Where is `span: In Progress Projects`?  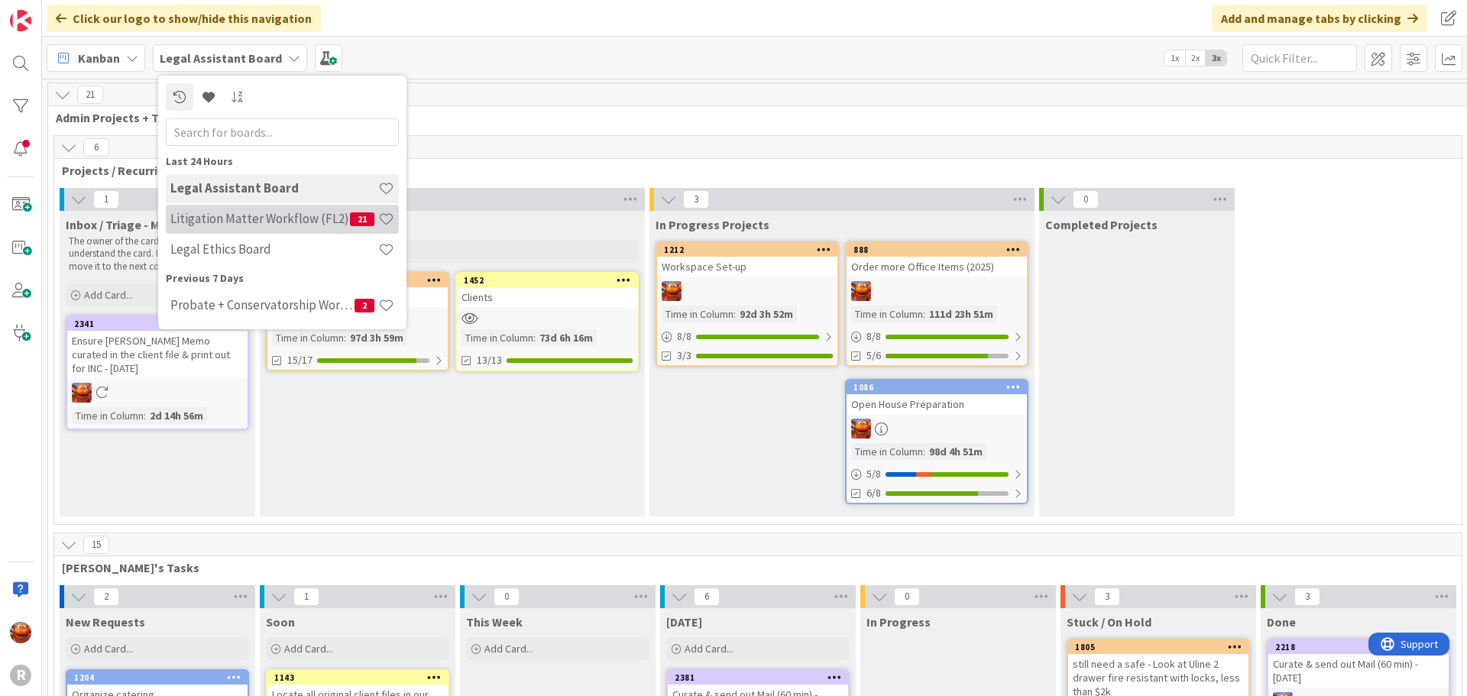 span: In Progress Projects is located at coordinates (712, 225).